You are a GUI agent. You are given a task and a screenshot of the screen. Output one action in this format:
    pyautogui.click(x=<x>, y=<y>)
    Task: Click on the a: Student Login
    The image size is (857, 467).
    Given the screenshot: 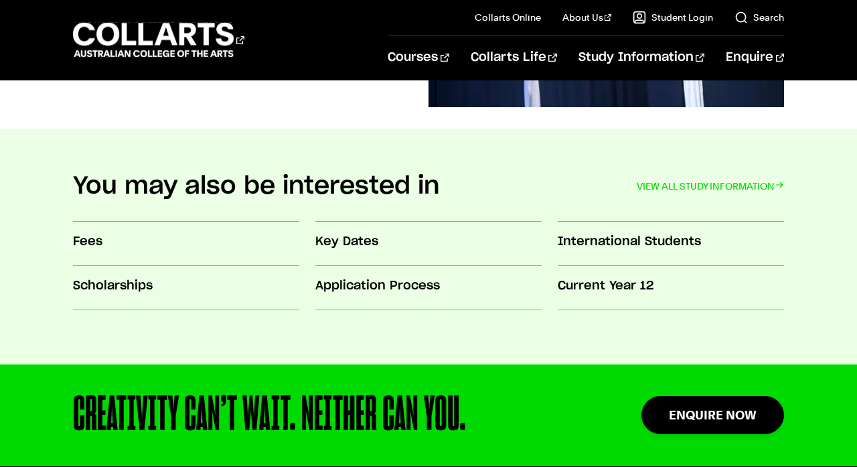 What is the action you would take?
    pyautogui.click(x=673, y=17)
    